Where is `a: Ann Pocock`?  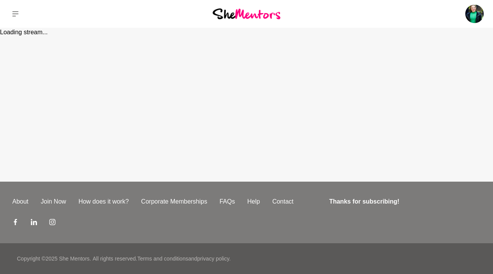 a: Ann Pocock is located at coordinates (475, 14).